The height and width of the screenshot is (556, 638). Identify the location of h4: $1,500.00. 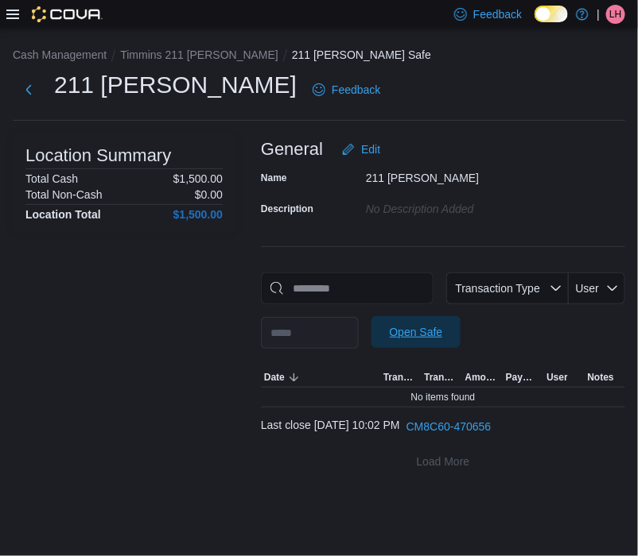
(198, 215).